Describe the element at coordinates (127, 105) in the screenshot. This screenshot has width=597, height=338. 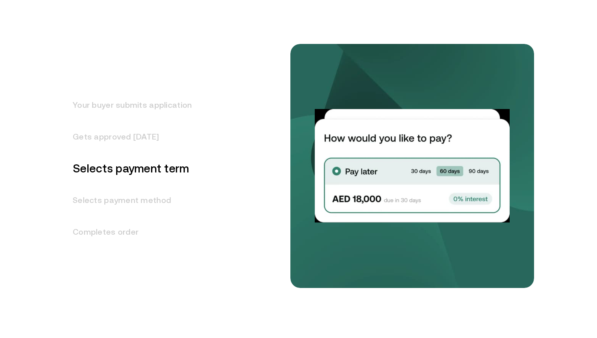
I see `h3: Your buyer submits application` at that location.